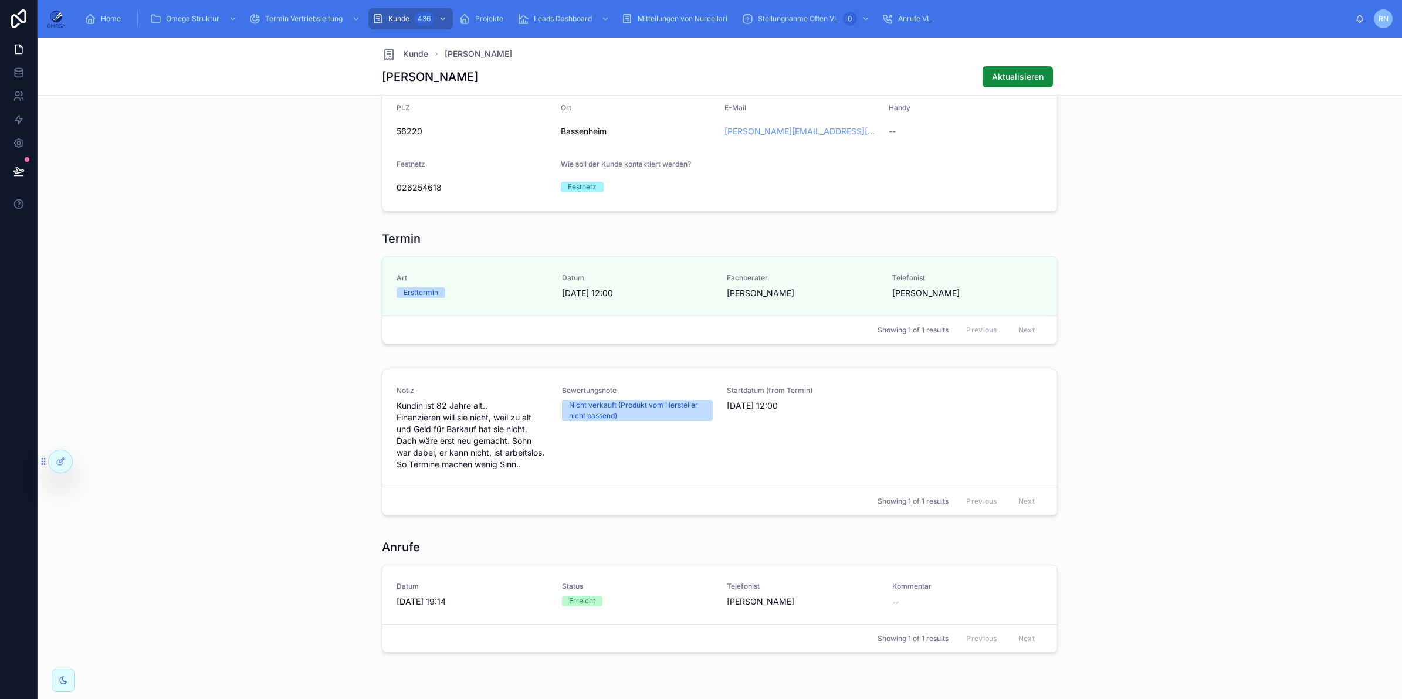 The width and height of the screenshot is (1402, 699). Describe the element at coordinates (483, 19) in the screenshot. I see `a: Projekte` at that location.